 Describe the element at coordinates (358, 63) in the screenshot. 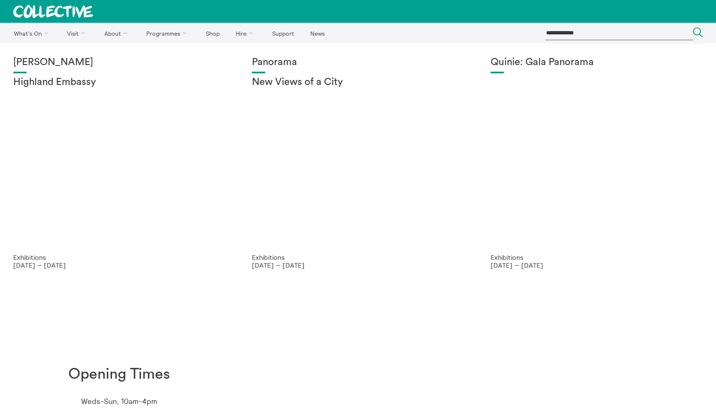

I see `h1: Panorama` at that location.